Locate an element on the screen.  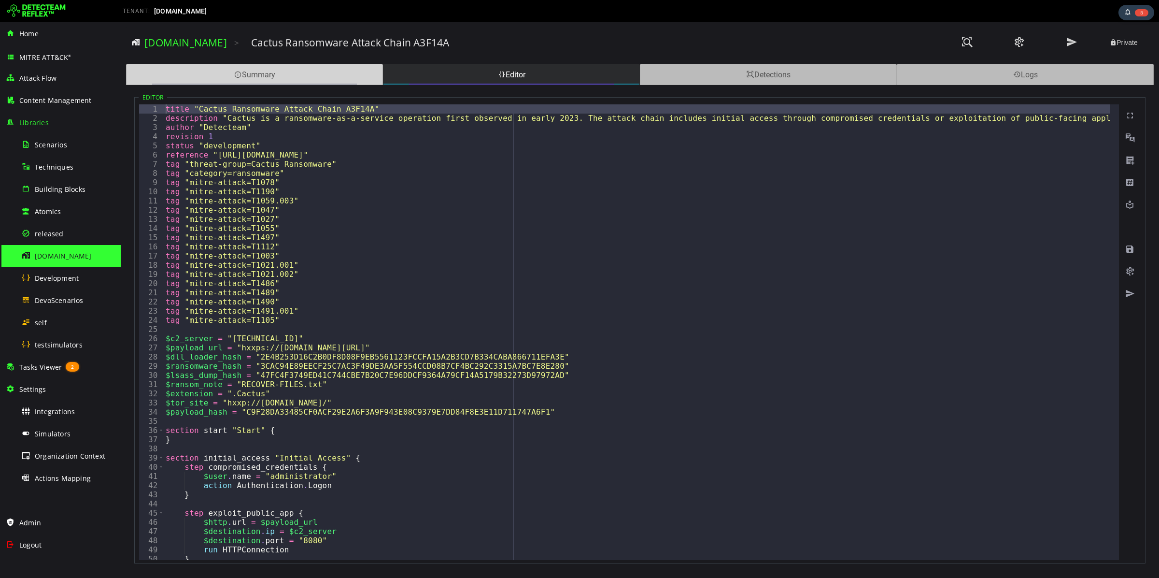
span: Organization Context is located at coordinates (70, 455).